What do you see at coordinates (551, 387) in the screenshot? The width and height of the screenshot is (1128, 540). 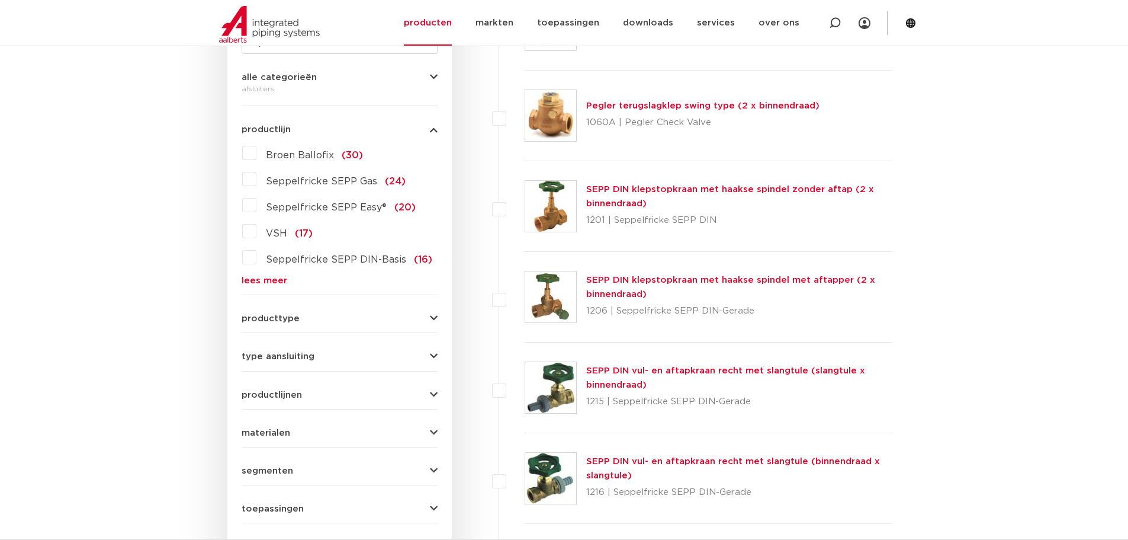 I see `img: Thumbnail for SEPP DIN vul- en aftapkraan recht met slangtule (slangtule x binnendraad)` at bounding box center [551, 387].